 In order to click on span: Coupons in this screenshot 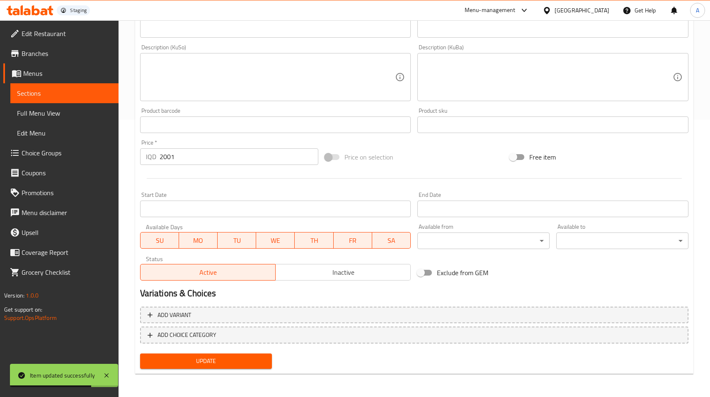, I will do `click(67, 173)`.